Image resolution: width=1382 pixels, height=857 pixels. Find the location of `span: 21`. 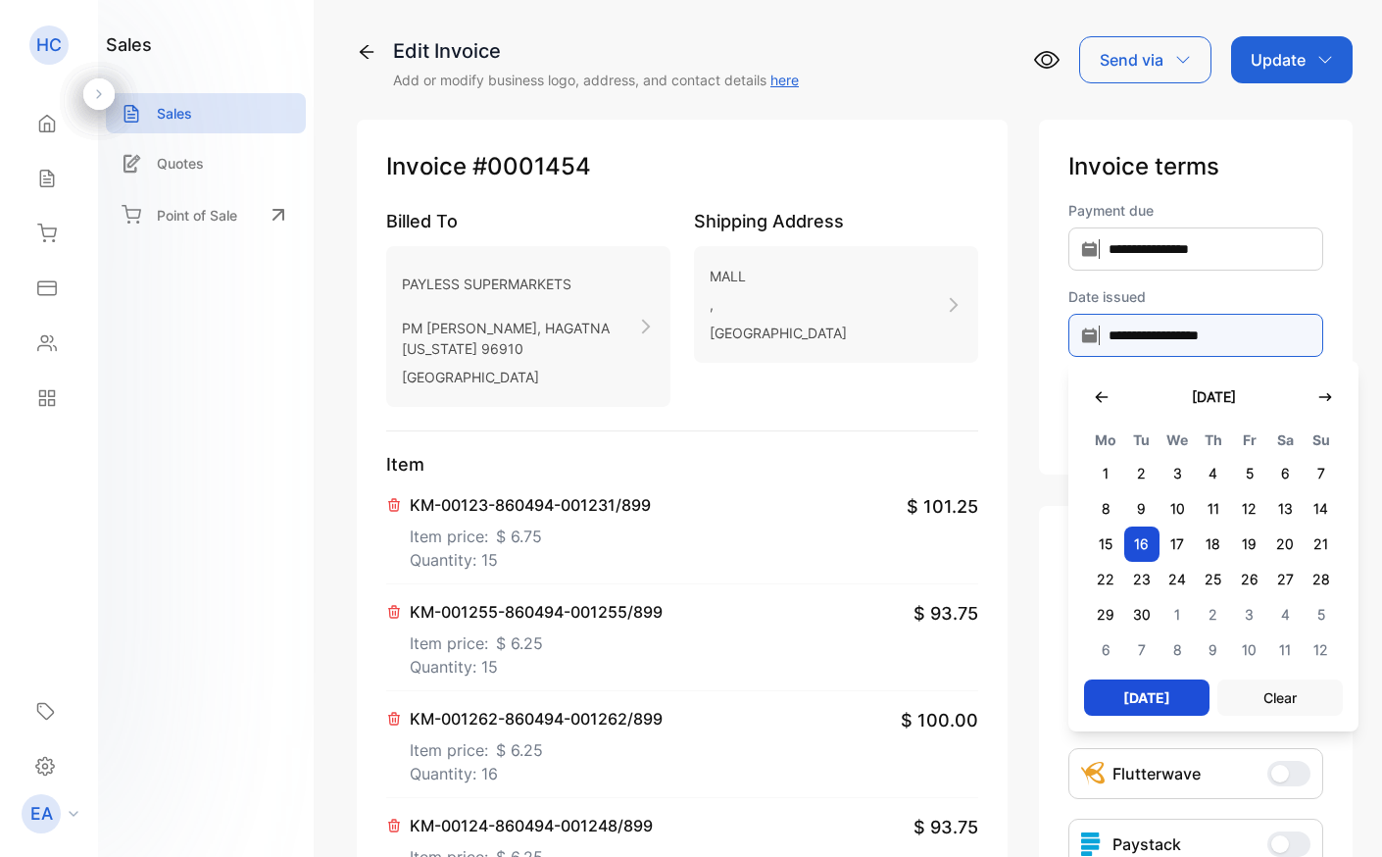

span: 21 is located at coordinates (1321, 544).